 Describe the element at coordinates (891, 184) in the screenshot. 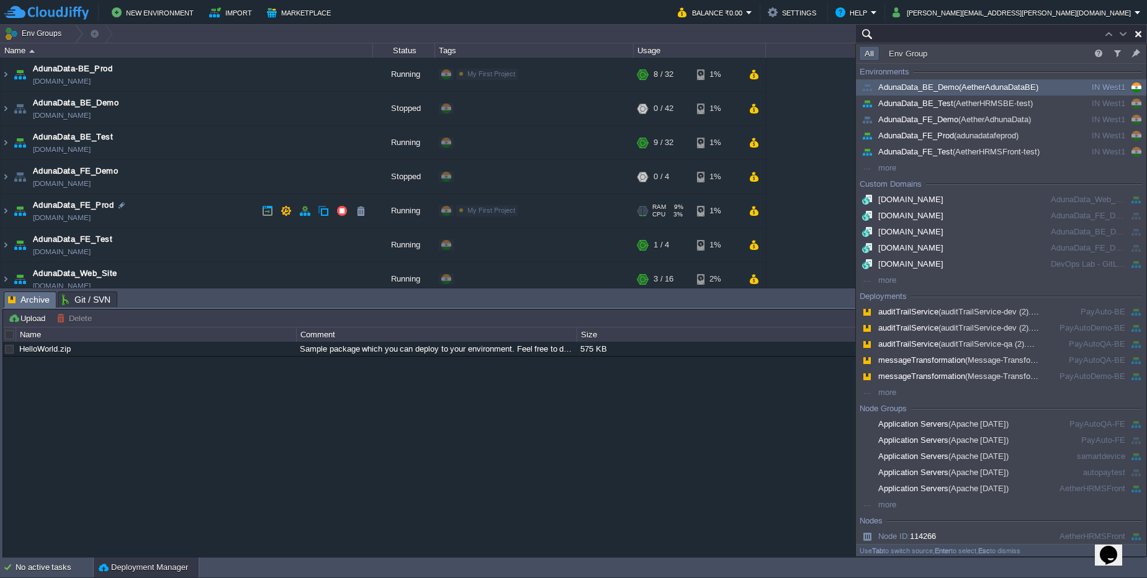

I see `div: Custom Domains` at that location.